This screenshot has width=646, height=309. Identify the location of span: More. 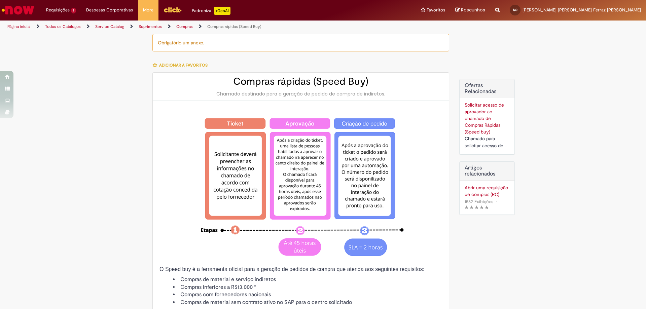
(148, 10).